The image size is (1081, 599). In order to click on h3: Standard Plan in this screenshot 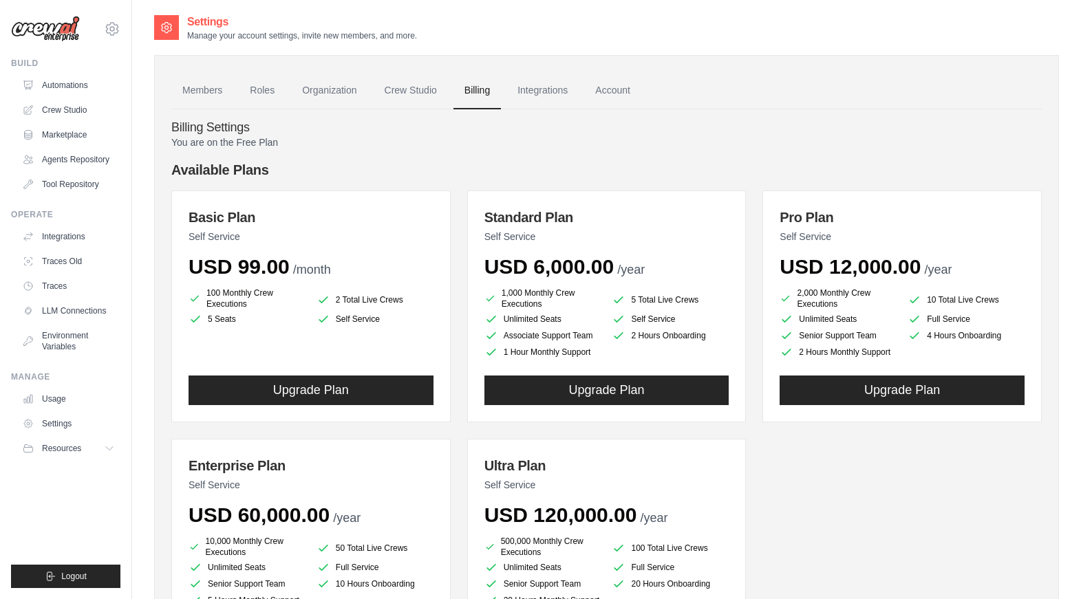, I will do `click(607, 217)`.